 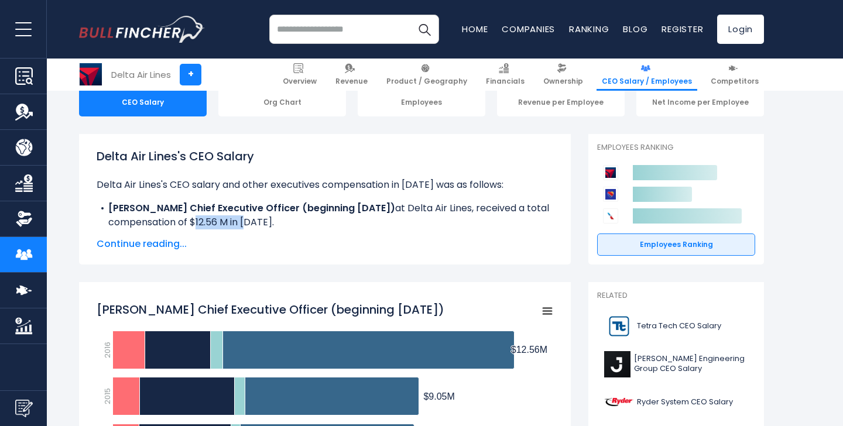 What do you see at coordinates (611, 216) in the screenshot?
I see `img: American Airlines Group competitors logo` at bounding box center [611, 216].